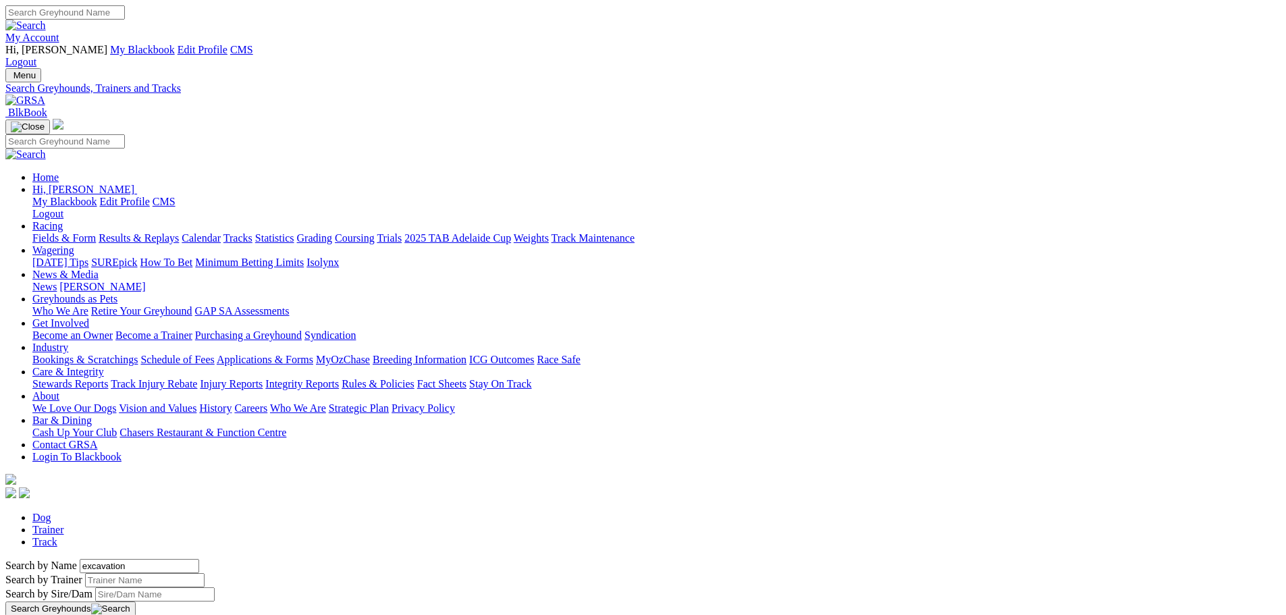  What do you see at coordinates (248, 335) in the screenshot?
I see `a: Purchasing a Greyhound` at bounding box center [248, 335].